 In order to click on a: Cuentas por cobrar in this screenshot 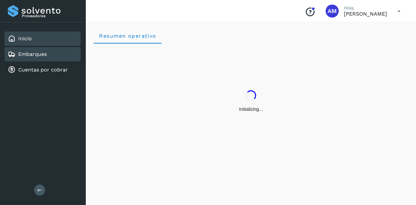, I will do `click(43, 69)`.